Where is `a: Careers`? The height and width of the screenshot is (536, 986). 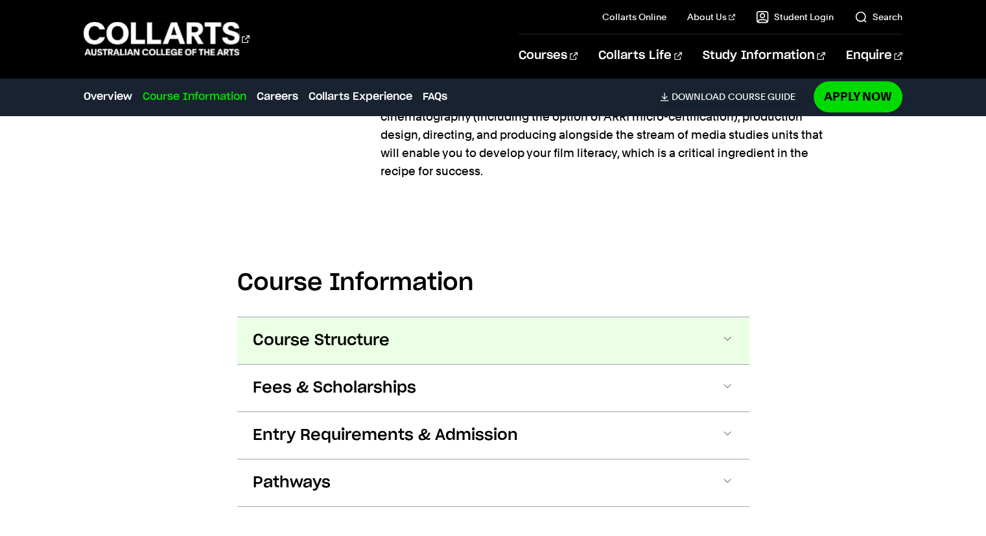 a: Careers is located at coordinates (278, 97).